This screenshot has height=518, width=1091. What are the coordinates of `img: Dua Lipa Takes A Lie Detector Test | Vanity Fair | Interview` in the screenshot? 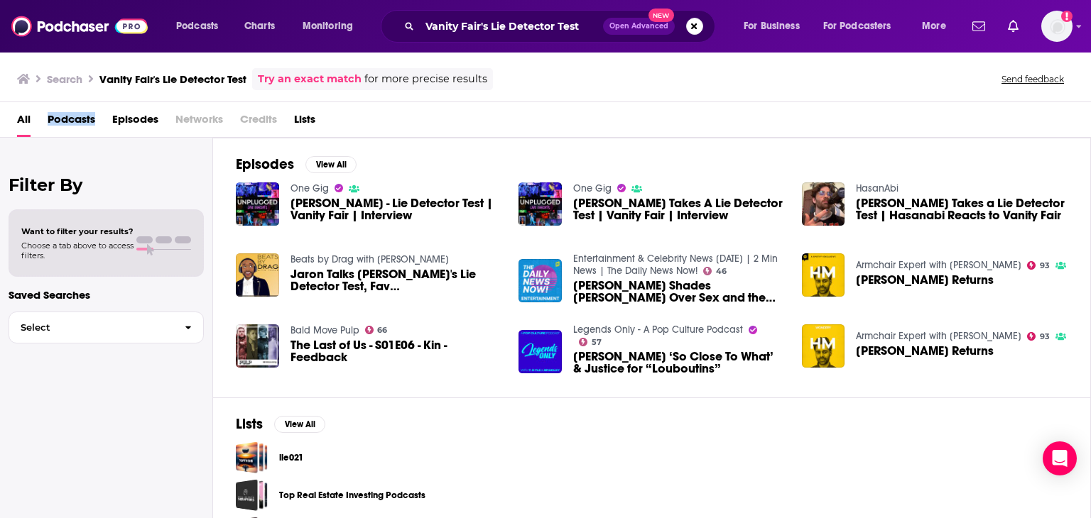 It's located at (540, 204).